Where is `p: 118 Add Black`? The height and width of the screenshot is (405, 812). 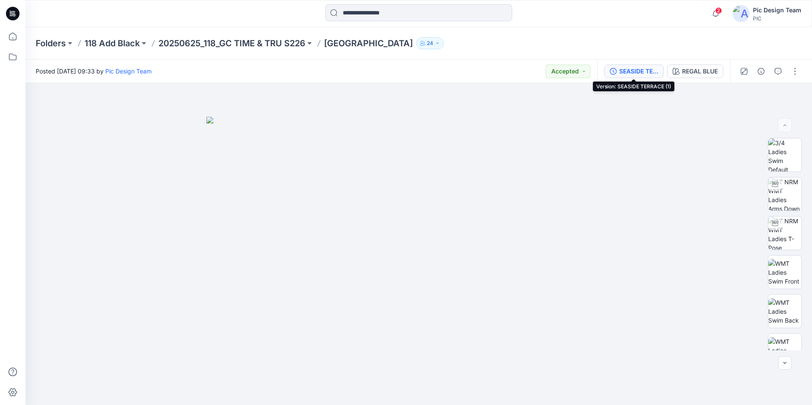
p: 118 Add Black is located at coordinates (112, 43).